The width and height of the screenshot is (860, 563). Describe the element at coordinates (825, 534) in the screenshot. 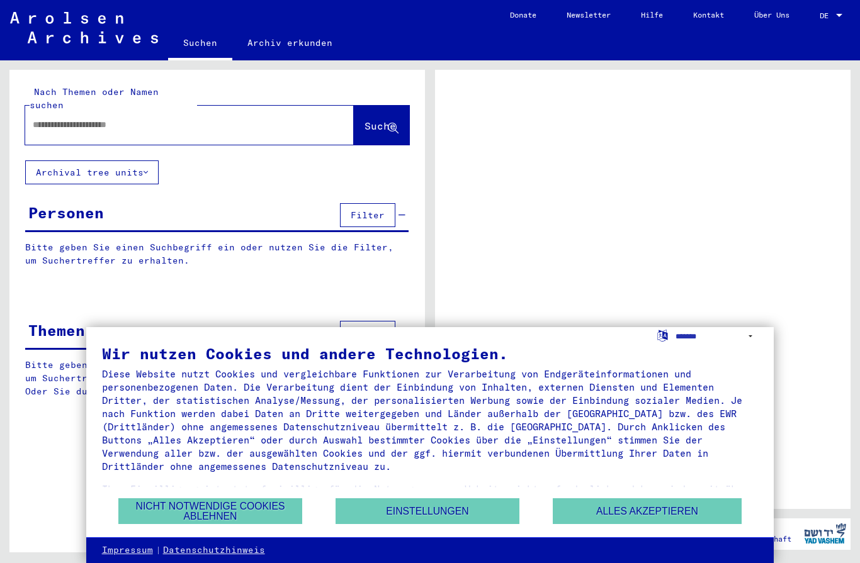

I see `img: yv_logo.png` at that location.